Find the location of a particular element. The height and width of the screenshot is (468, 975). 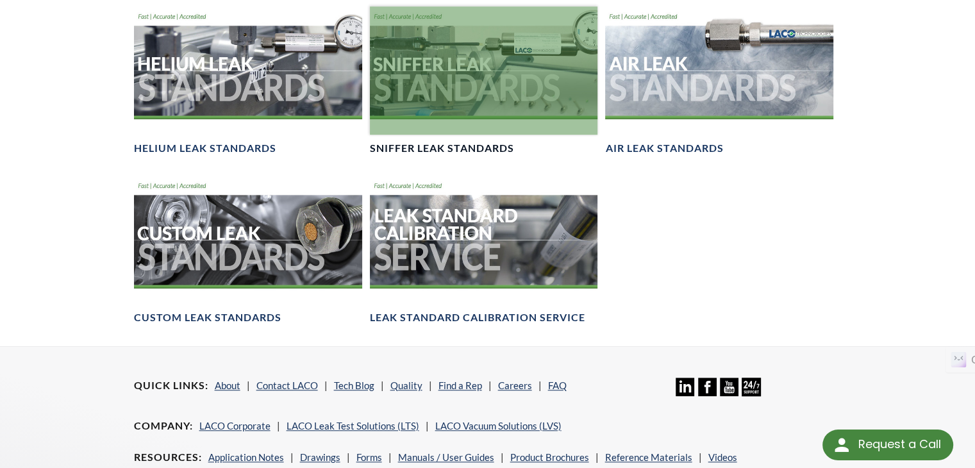

a: Customer Leak Standards headerCustom Leak Standards is located at coordinates (248, 250).